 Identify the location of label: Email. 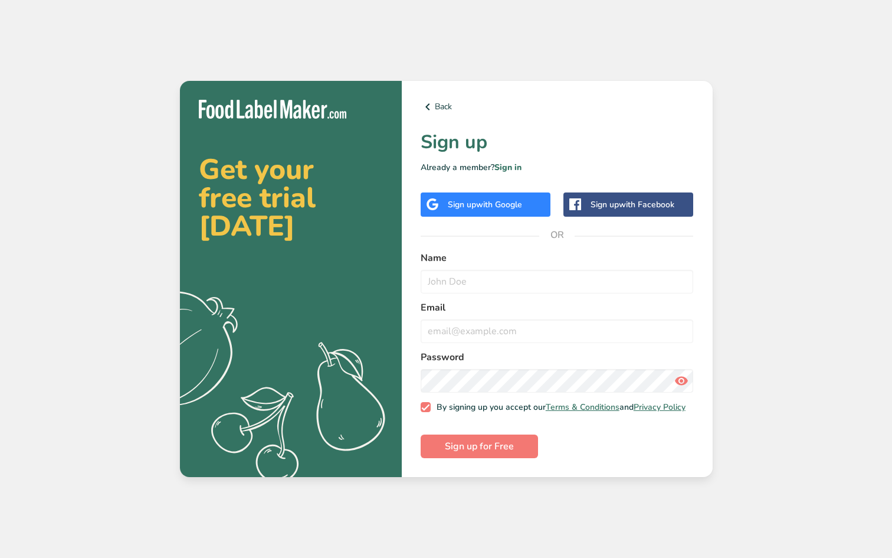
(557, 307).